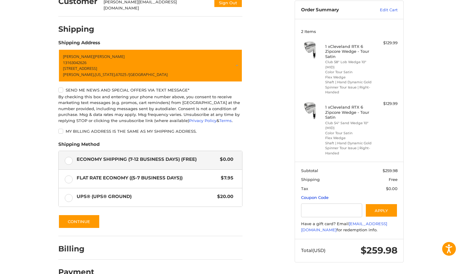 This screenshot has width=462, height=274. What do you see at coordinates (122, 75) in the screenshot?
I see `span: 67025 /` at bounding box center [122, 75].